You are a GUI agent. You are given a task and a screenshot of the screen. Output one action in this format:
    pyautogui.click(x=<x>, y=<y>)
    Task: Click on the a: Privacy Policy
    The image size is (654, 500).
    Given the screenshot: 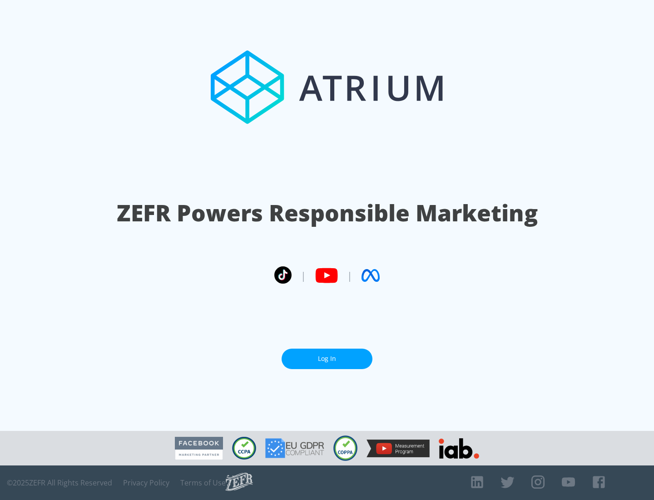 What is the action you would take?
    pyautogui.click(x=146, y=483)
    